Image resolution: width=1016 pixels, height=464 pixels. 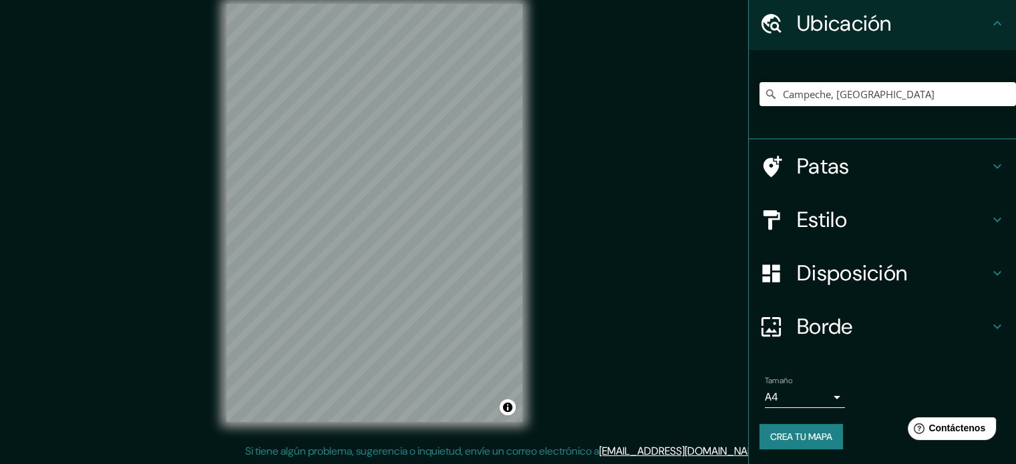 What do you see at coordinates (825, 327) in the screenshot?
I see `font: Borde` at bounding box center [825, 327].